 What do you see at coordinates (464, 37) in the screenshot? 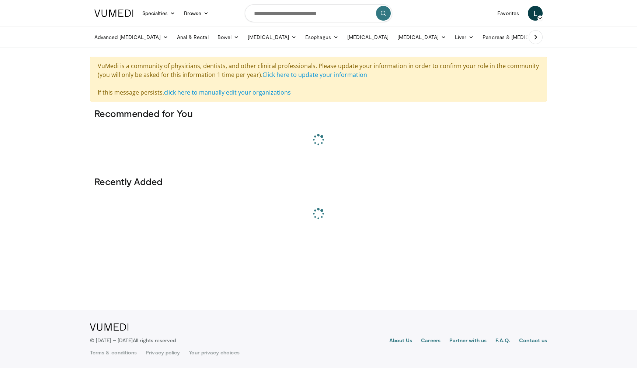
I see `a: Liver` at bounding box center [464, 37].